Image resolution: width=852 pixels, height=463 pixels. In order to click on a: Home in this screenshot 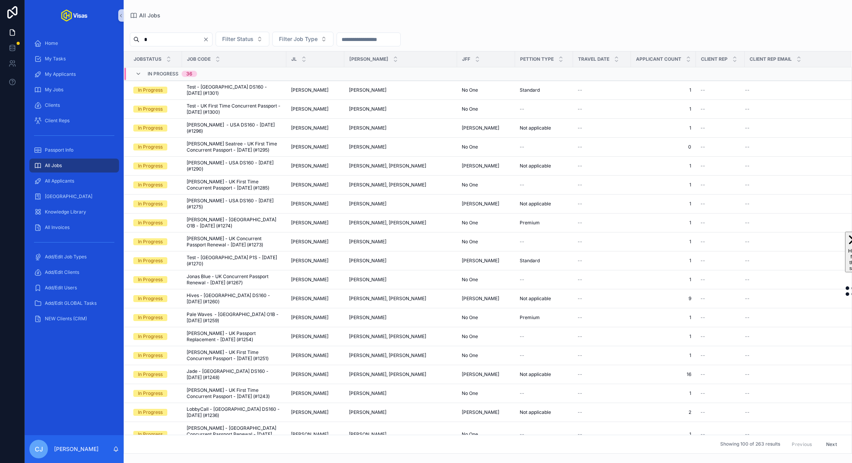, I will do `click(74, 43)`.